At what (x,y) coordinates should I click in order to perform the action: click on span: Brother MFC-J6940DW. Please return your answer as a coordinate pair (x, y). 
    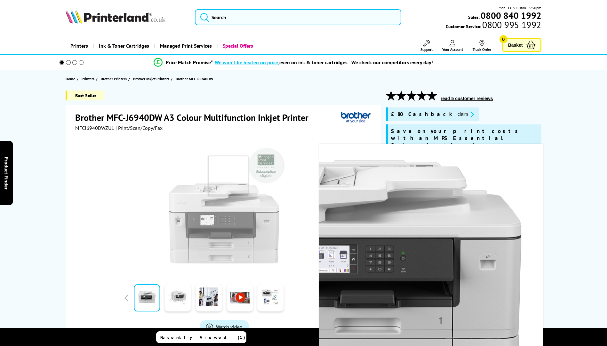
    Looking at the image, I should click on (194, 79).